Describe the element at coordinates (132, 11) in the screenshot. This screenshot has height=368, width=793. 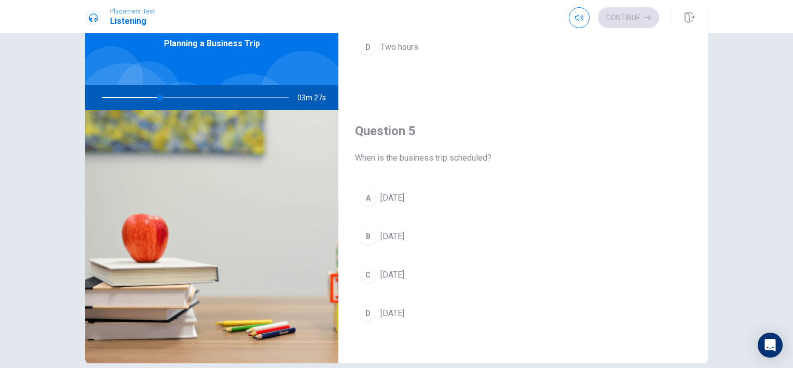
I see `span: Placement Test` at that location.